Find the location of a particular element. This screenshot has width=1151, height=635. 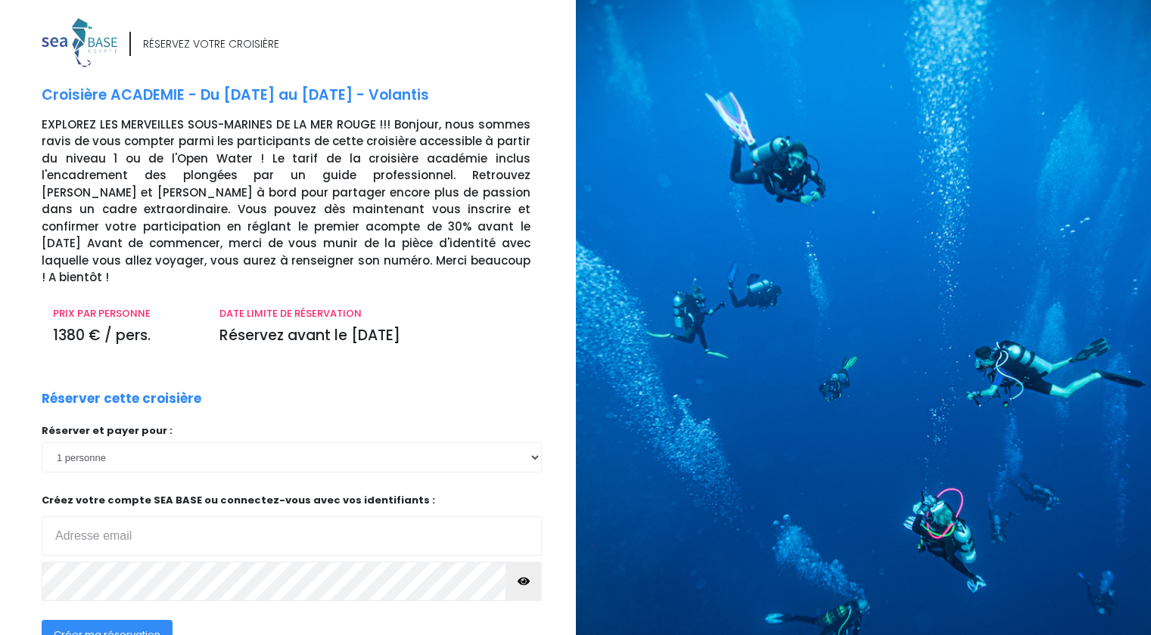

p: 1380 € / pers. is located at coordinates (125, 336).